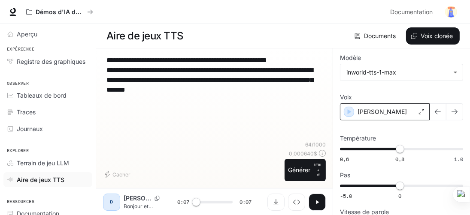  Describe the element at coordinates (118, 175) in the screenshot. I see `button: Cacher` at that location.